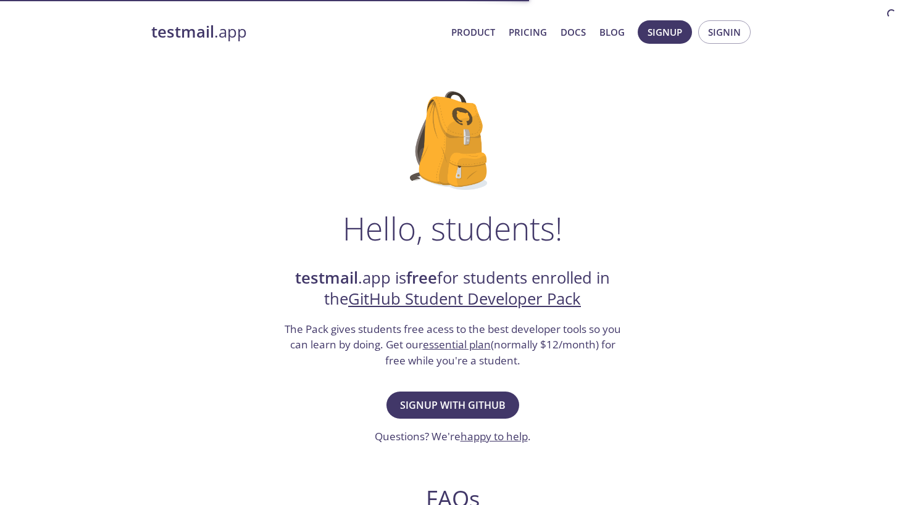 The image size is (905, 505). I want to click on img: github-student-backpack.png, so click(452, 141).